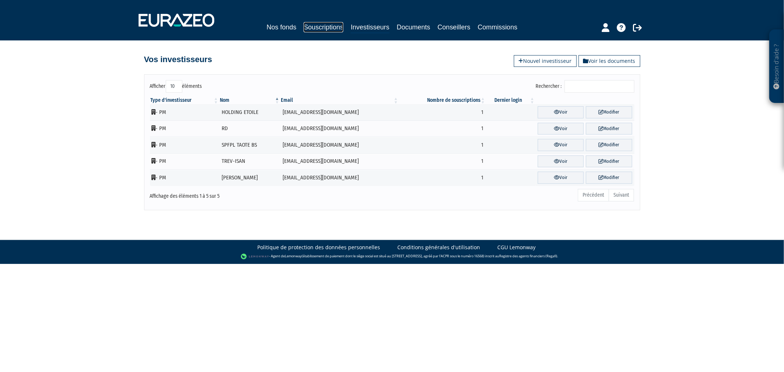  What do you see at coordinates (250, 145) in the screenshot?
I see `td: SPFPL TAOTE BS` at bounding box center [250, 145].